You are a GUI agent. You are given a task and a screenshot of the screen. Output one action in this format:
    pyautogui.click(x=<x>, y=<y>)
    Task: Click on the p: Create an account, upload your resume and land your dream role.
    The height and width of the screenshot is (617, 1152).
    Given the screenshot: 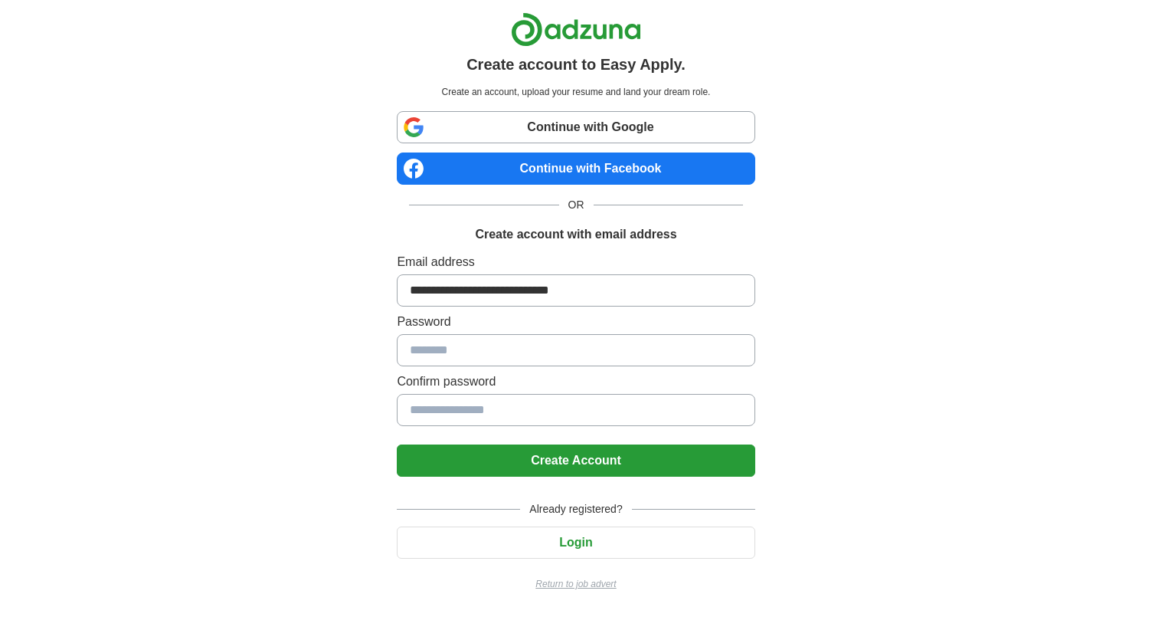 What is the action you would take?
    pyautogui.click(x=575, y=92)
    